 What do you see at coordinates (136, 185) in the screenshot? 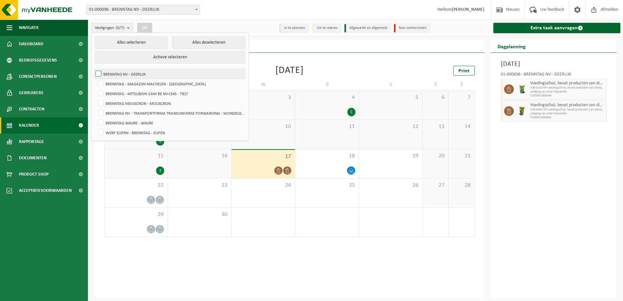
I see `span: 22` at bounding box center [136, 185].